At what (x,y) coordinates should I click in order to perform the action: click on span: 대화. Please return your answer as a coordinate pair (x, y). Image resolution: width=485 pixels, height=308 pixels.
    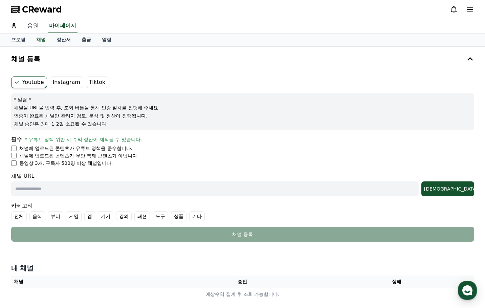
    Looking at the image, I should click on (66, 228).